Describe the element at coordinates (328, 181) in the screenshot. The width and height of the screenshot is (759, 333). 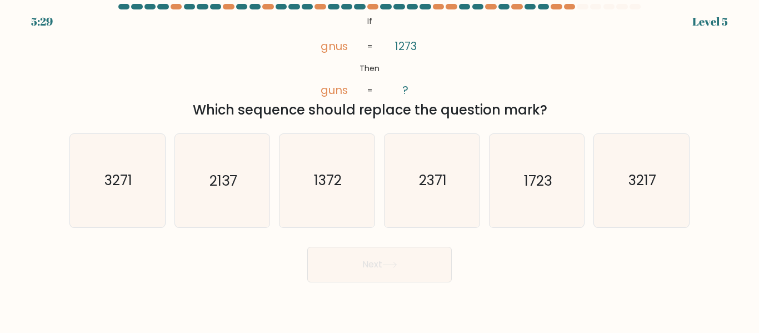
I see `text: 1372` at that location.